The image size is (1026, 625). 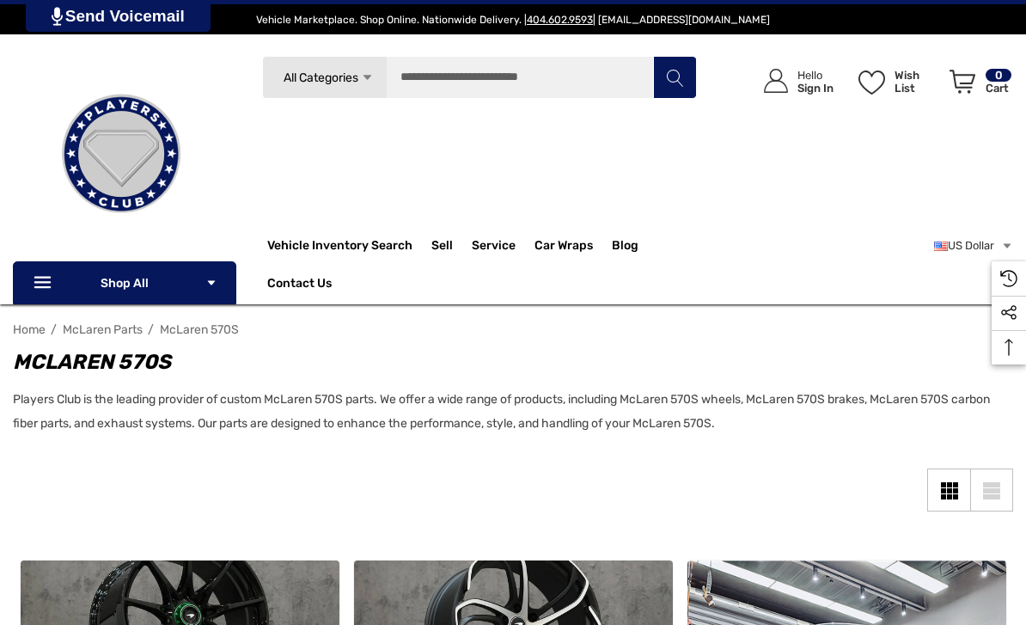 I want to click on span: Sell, so click(x=442, y=248).